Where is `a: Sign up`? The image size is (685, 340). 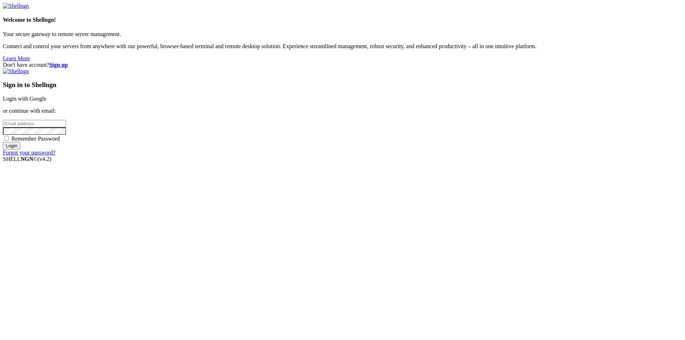
a: Sign up is located at coordinates (59, 65).